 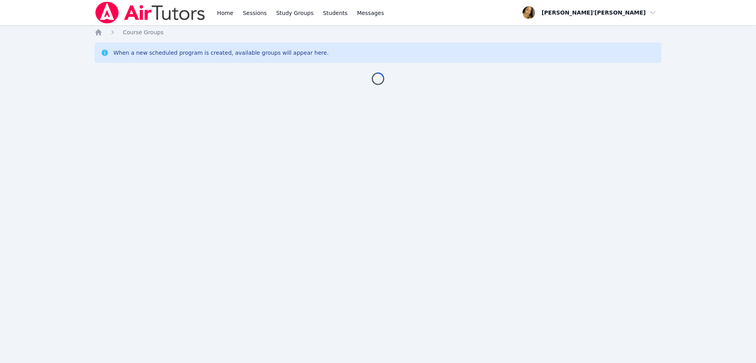 I want to click on a: Course Groups, so click(x=143, y=32).